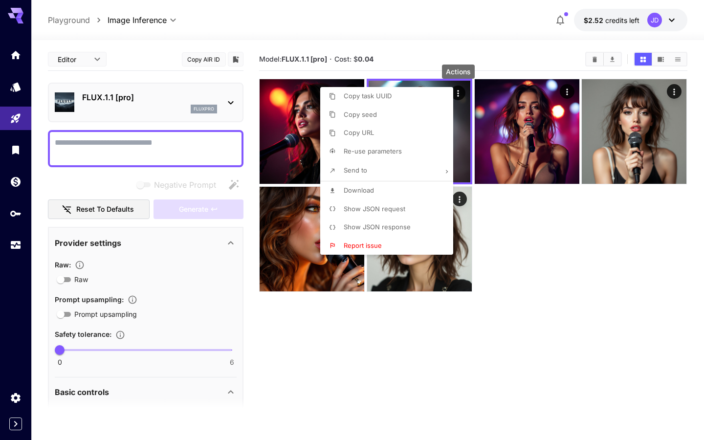 The width and height of the screenshot is (704, 440). What do you see at coordinates (359, 190) in the screenshot?
I see `span: Download` at bounding box center [359, 190].